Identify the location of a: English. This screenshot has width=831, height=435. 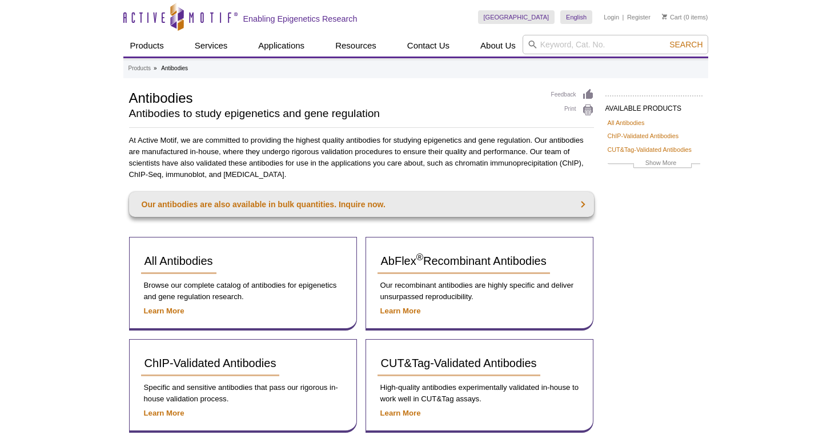
(576, 17).